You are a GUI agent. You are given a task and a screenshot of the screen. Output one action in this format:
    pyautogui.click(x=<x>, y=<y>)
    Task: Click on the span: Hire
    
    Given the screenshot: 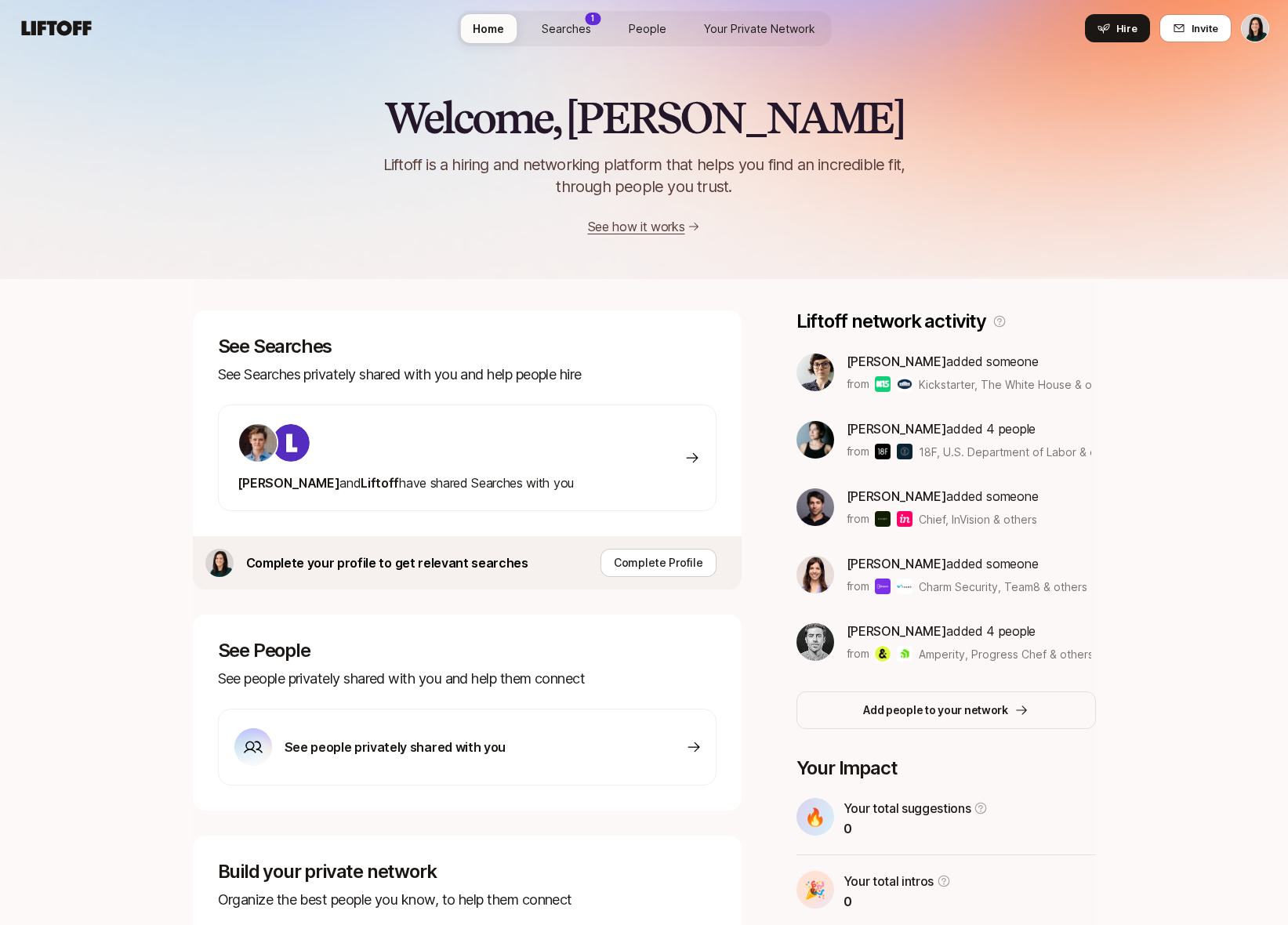 What is the action you would take?
    pyautogui.click(x=1126, y=28)
    